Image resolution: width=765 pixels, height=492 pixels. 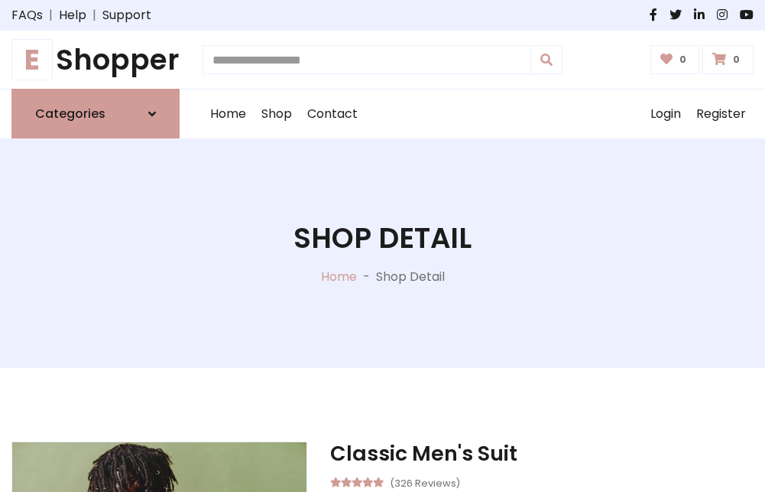 I want to click on small: (326 Reviews), so click(x=425, y=482).